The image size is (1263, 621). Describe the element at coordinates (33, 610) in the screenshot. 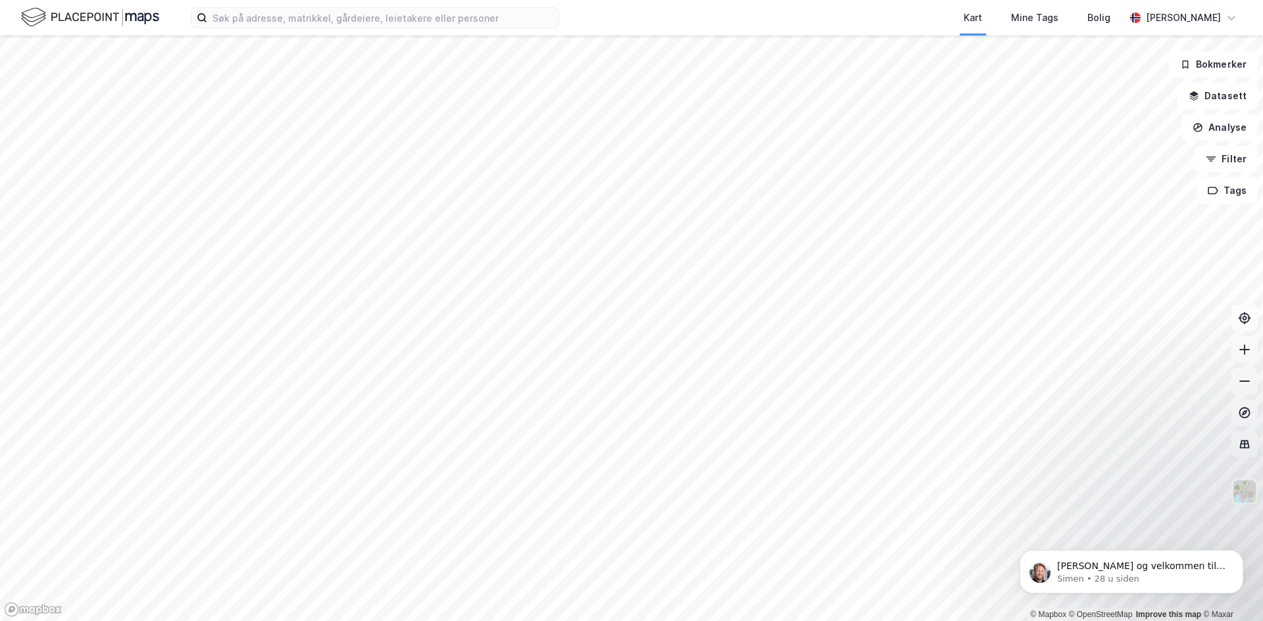

I see `a: Mapbox homepage` at that location.